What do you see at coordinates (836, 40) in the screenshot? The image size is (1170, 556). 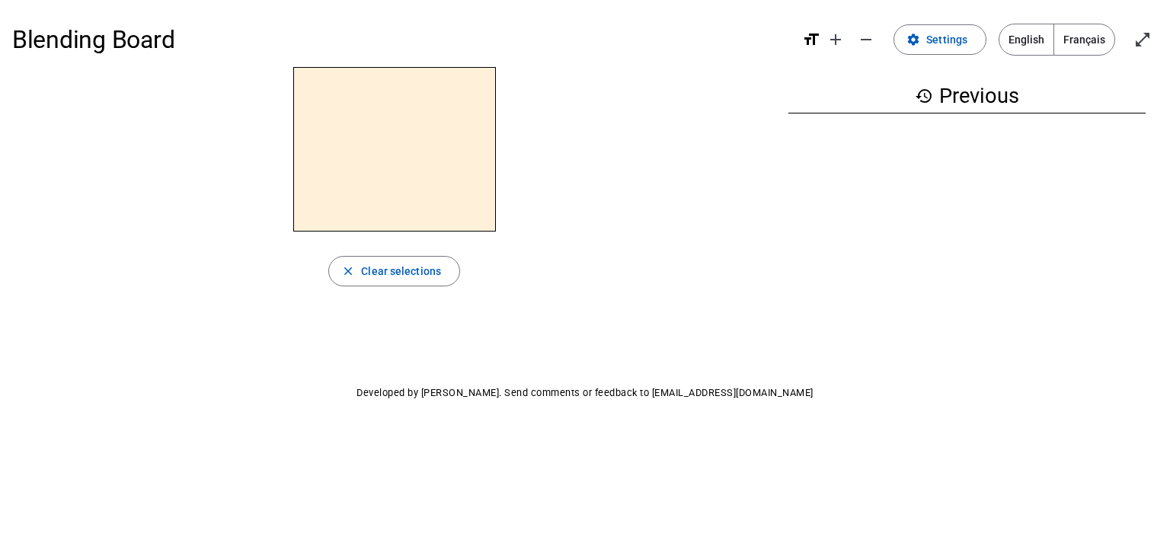 I see `button: Increase font size` at bounding box center [836, 40].